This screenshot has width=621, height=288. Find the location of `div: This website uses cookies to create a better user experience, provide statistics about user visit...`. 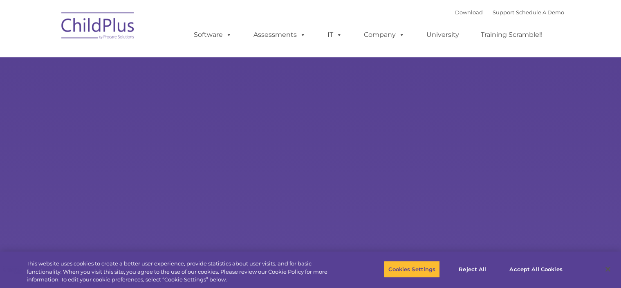

div: This website uses cookies to create a better user experience, provide statistics about user visit... is located at coordinates (184, 271).